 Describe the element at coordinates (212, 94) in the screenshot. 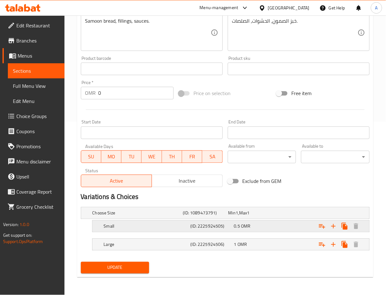

I see `span: Price on selection` at that location.